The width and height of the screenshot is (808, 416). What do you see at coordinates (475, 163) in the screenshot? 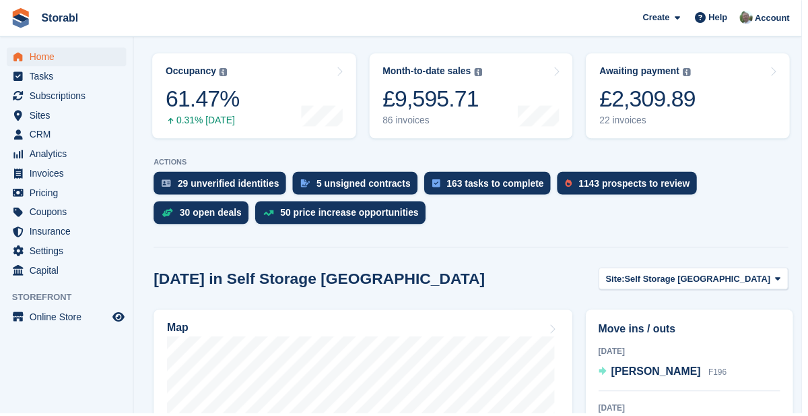
I see `p: ACTIONS` at bounding box center [475, 163].